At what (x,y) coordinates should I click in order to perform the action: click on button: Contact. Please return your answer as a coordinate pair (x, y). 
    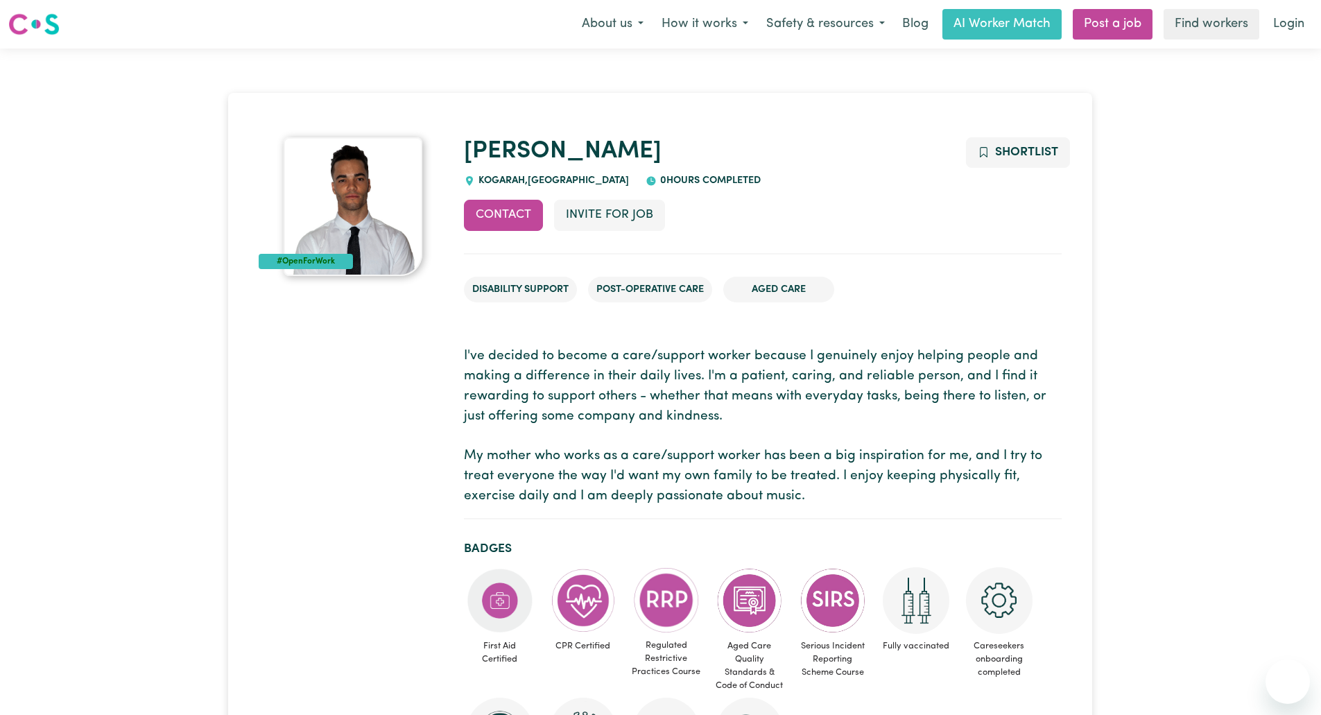
    Looking at the image, I should click on (504, 215).